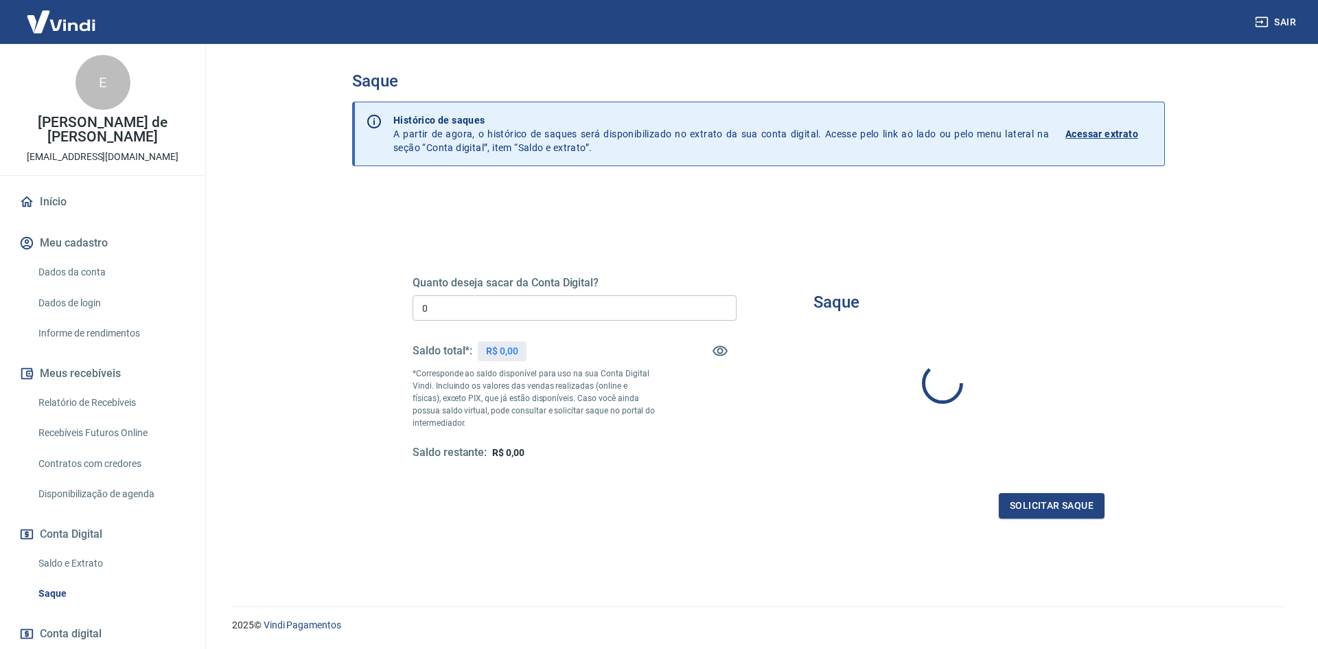 The width and height of the screenshot is (1318, 649). What do you see at coordinates (102, 243) in the screenshot?
I see `button: Meu cadastro` at bounding box center [102, 243].